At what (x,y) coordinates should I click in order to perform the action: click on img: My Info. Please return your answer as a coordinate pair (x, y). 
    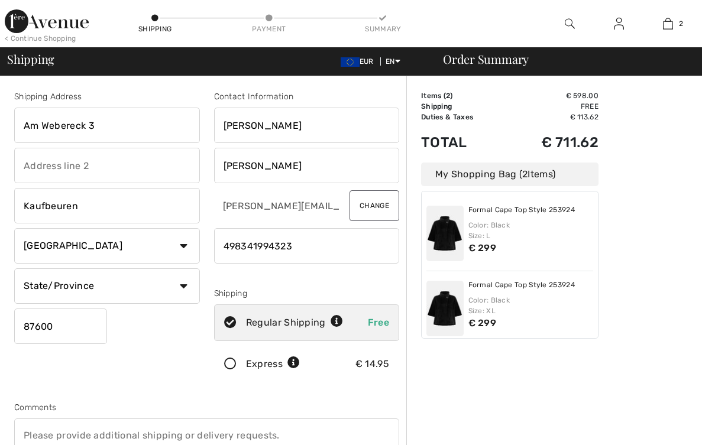
    Looking at the image, I should click on (619, 24).